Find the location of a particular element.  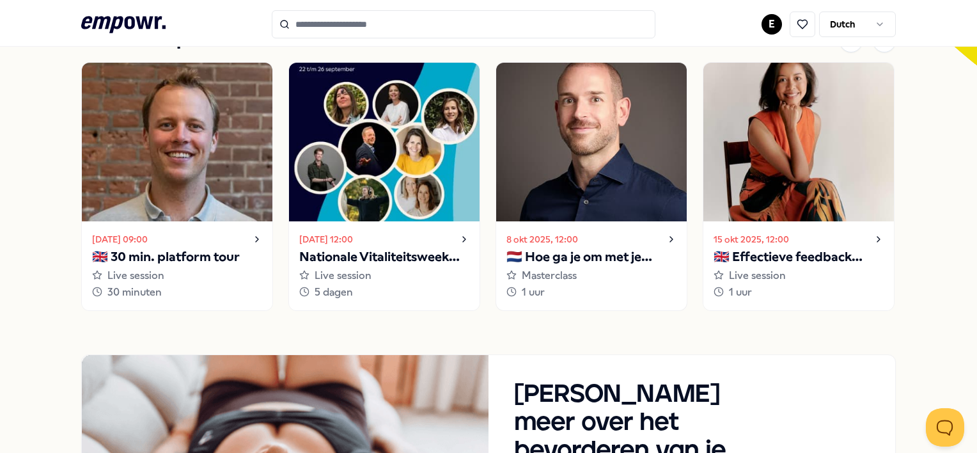

a: 8 okt 2025, 12:00🇳🇱 Hoe ga je om met je innerlijke criticus?Masterclass1 uur is located at coordinates (591, 186).